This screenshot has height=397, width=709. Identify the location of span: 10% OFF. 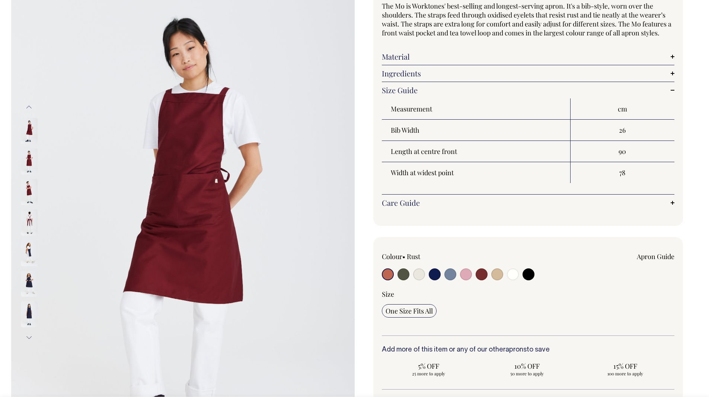
(527, 366).